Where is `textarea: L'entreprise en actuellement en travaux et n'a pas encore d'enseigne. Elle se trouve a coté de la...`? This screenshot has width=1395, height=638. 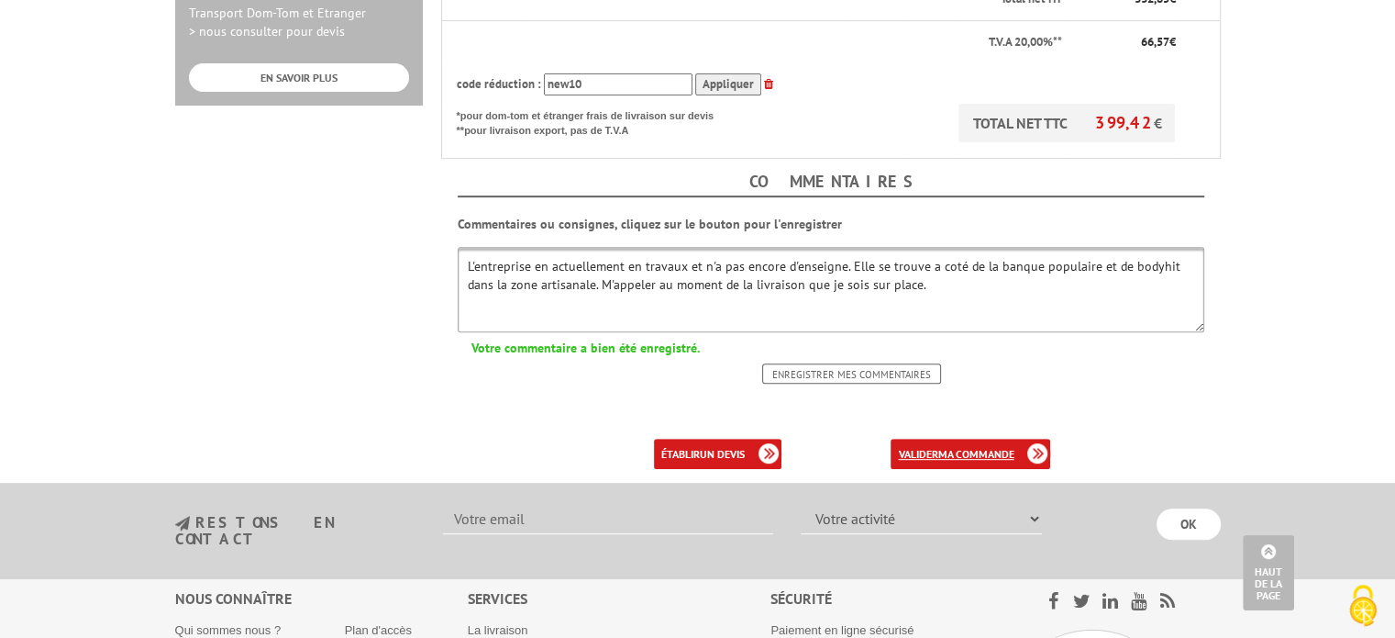 textarea: L'entreprise en actuellement en travaux et n'a pas encore d'enseigne. Elle se trouve a coté de la... is located at coordinates (831, 289).